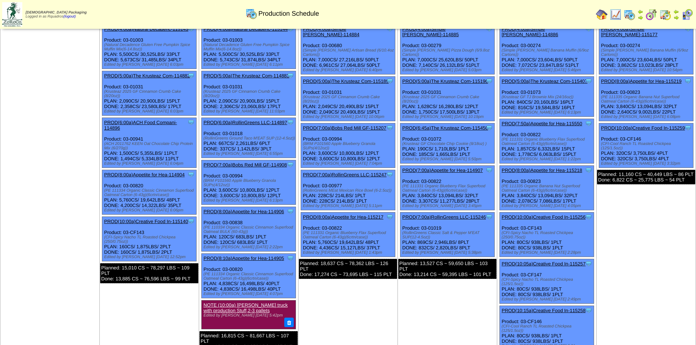 The image size is (696, 345). What do you see at coordinates (343, 217) in the screenshot?
I see `a: PROD(8:00a)Appetite for Hea-115217` at bounding box center [343, 217].